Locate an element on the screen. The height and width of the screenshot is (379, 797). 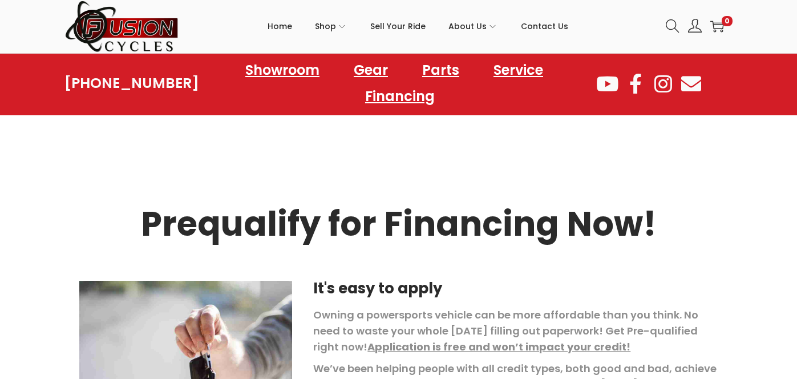
a: Parts is located at coordinates (441, 70).